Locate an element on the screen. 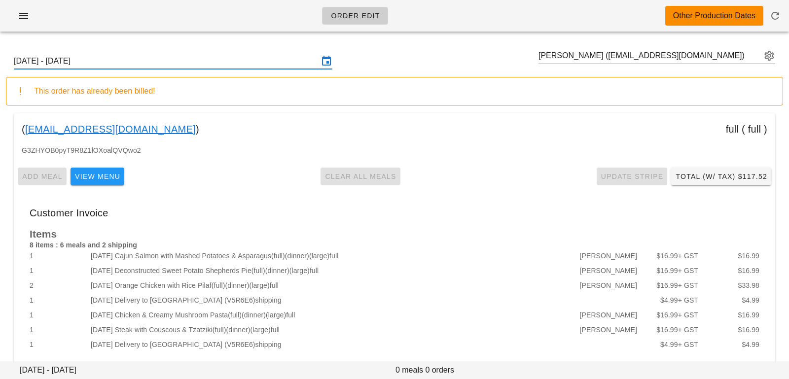 The width and height of the screenshot is (789, 379). span: Order Edit is located at coordinates (355, 16).